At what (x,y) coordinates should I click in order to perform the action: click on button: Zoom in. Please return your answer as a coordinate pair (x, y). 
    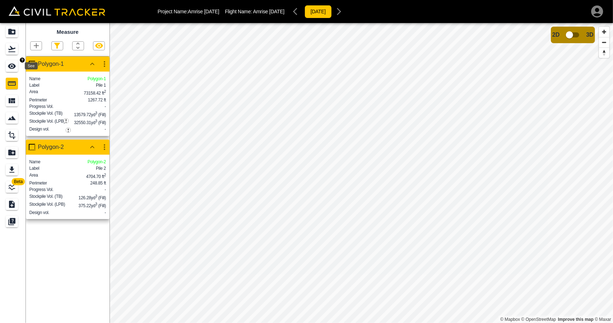
    Looking at the image, I should click on (604, 32).